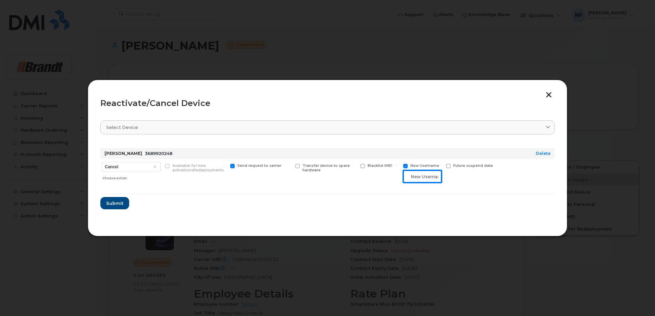  Describe the element at coordinates (115, 203) in the screenshot. I see `span: Submit` at that location.